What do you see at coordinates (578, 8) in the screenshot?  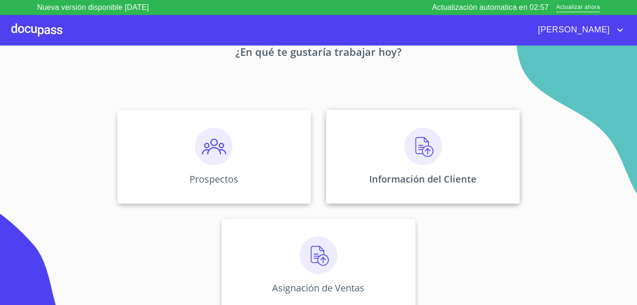 I see `span: Actualizar ahora` at bounding box center [578, 8].